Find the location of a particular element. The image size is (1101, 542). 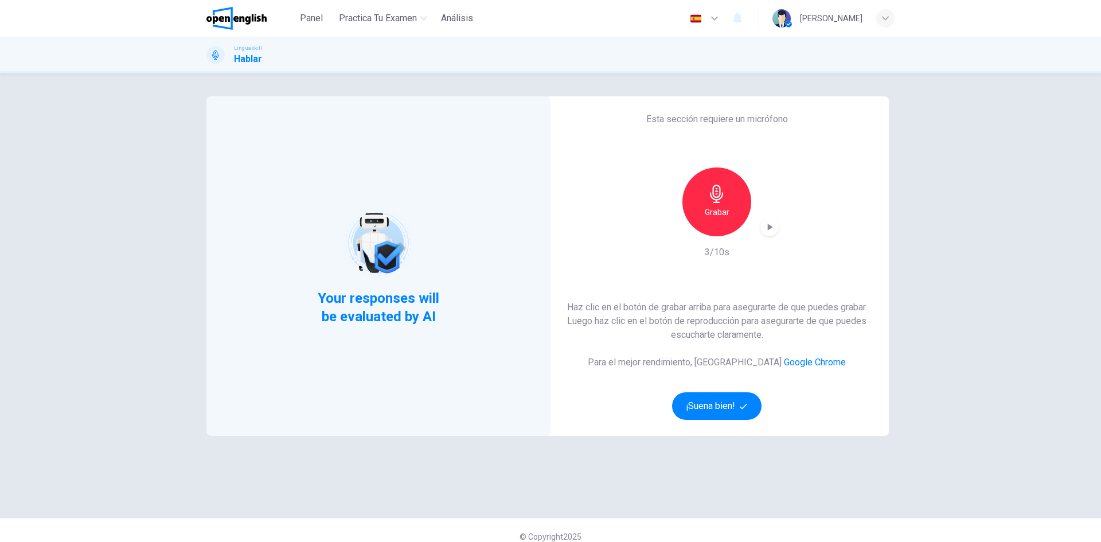

a: Panel is located at coordinates (311, 18).